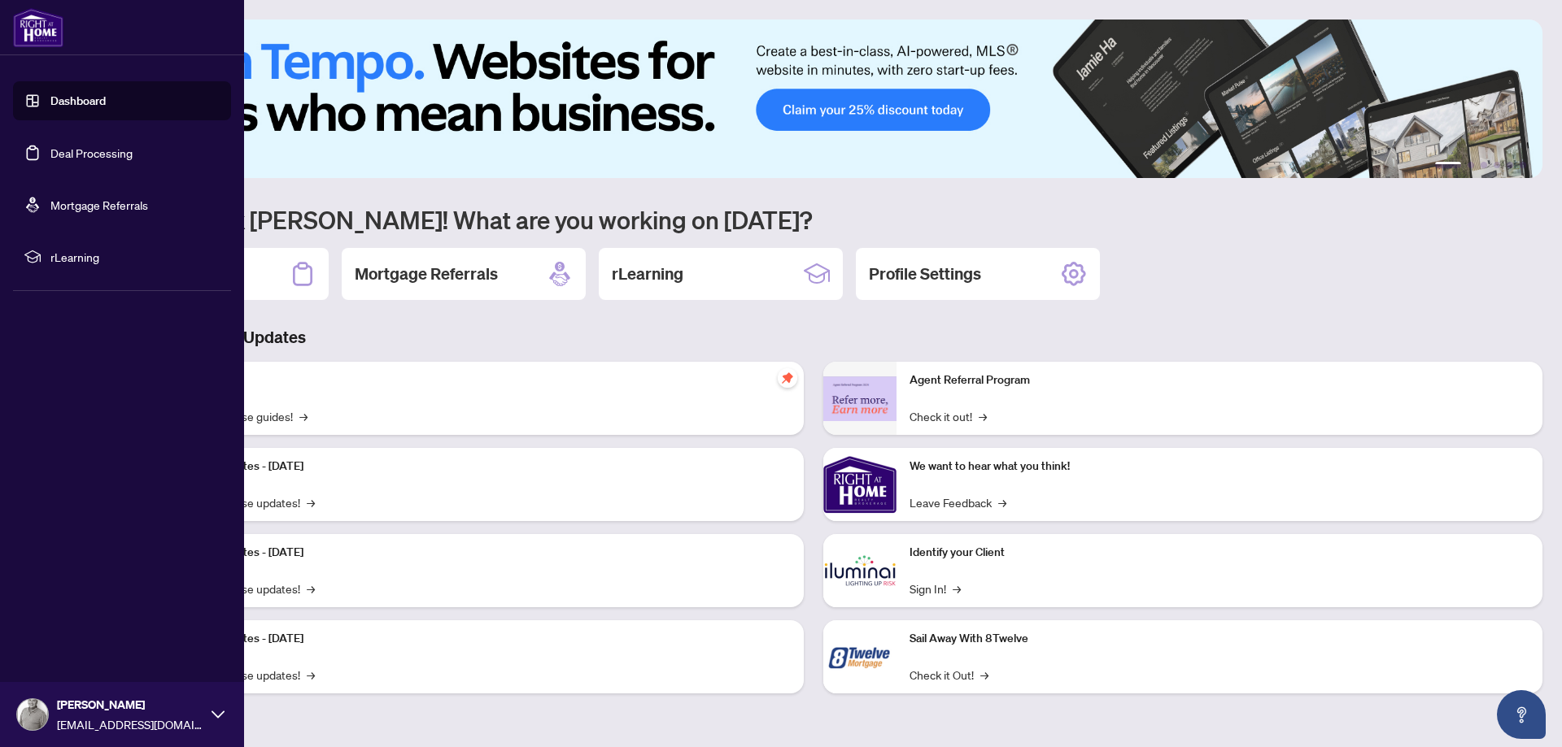  Describe the element at coordinates (813, 98) in the screenshot. I see `img: Slide 0` at that location.